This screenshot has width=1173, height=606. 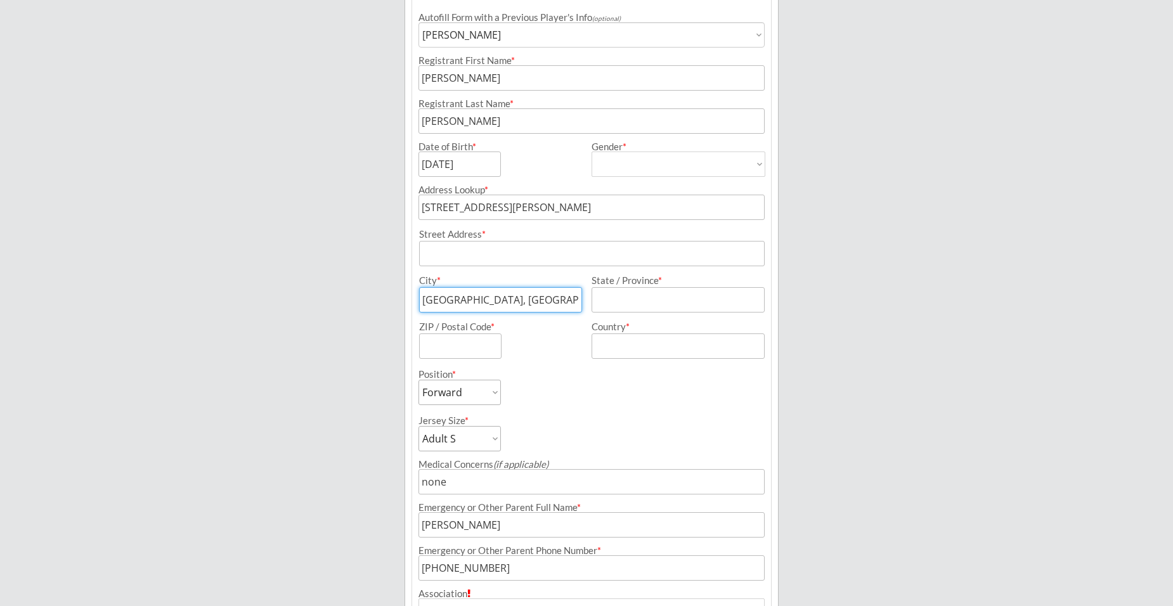 What do you see at coordinates (499, 326) in the screenshot?
I see `div: ZIP / Postal Code` at bounding box center [499, 326].